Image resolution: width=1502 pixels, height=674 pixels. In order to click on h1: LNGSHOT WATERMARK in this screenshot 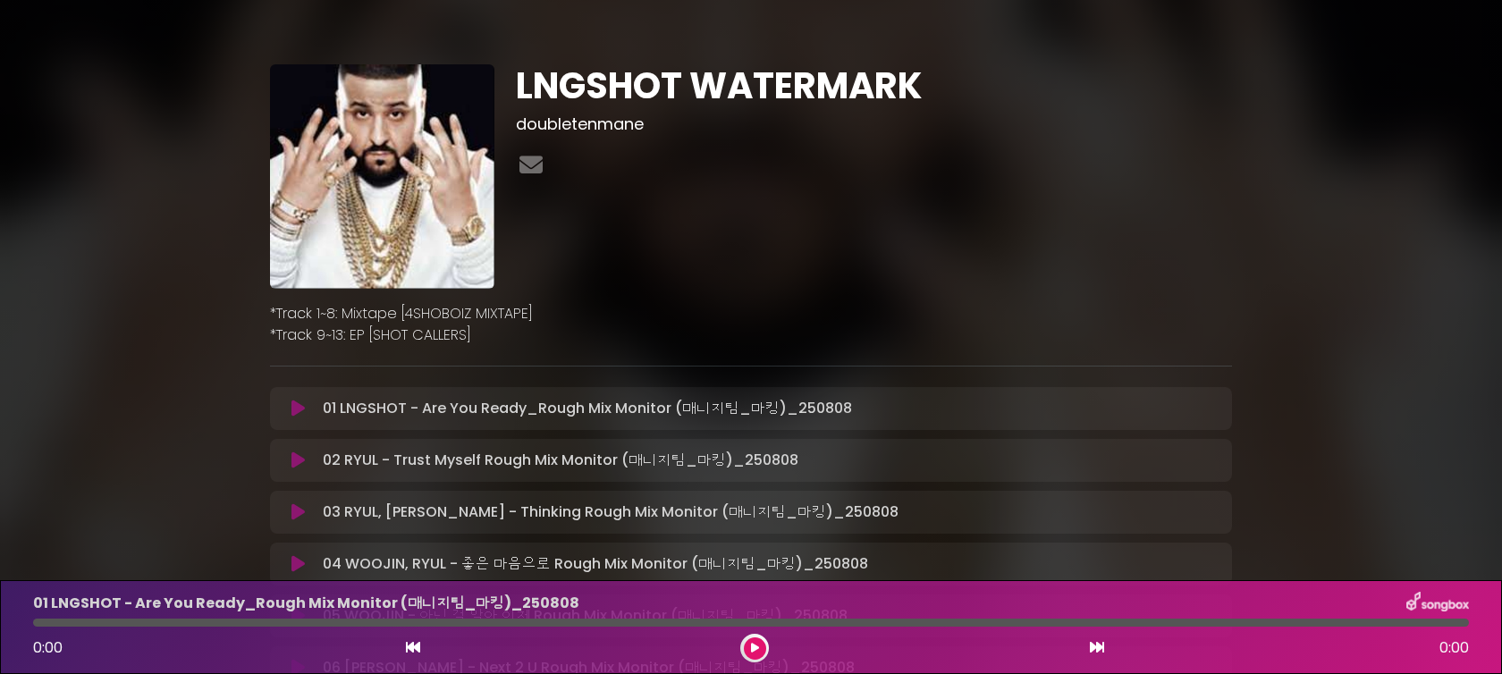, I will do `click(873, 86)`.